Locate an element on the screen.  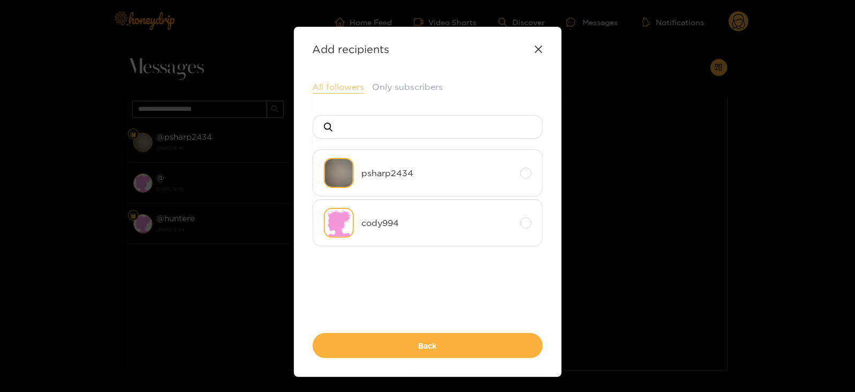
button: Back is located at coordinates (428, 345).